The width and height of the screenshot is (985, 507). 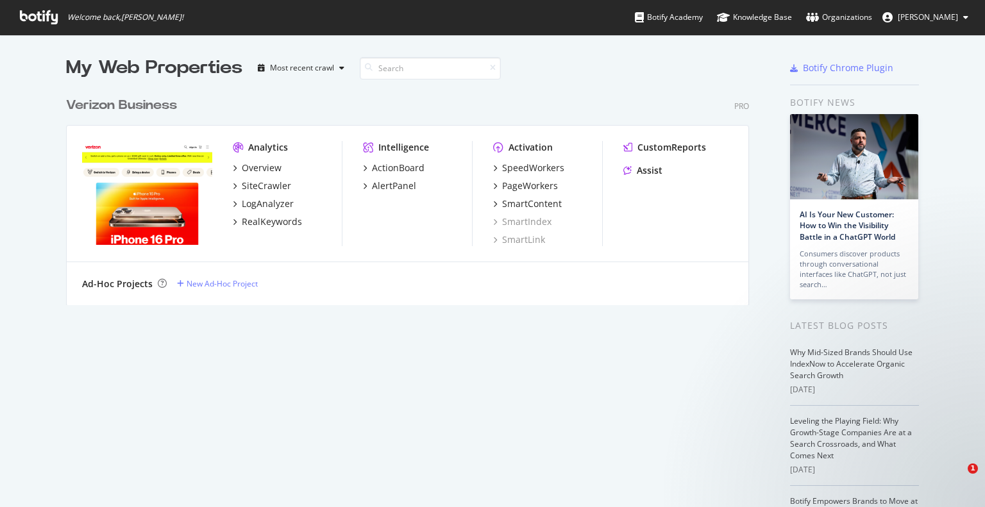 I want to click on div: Organizations, so click(x=839, y=17).